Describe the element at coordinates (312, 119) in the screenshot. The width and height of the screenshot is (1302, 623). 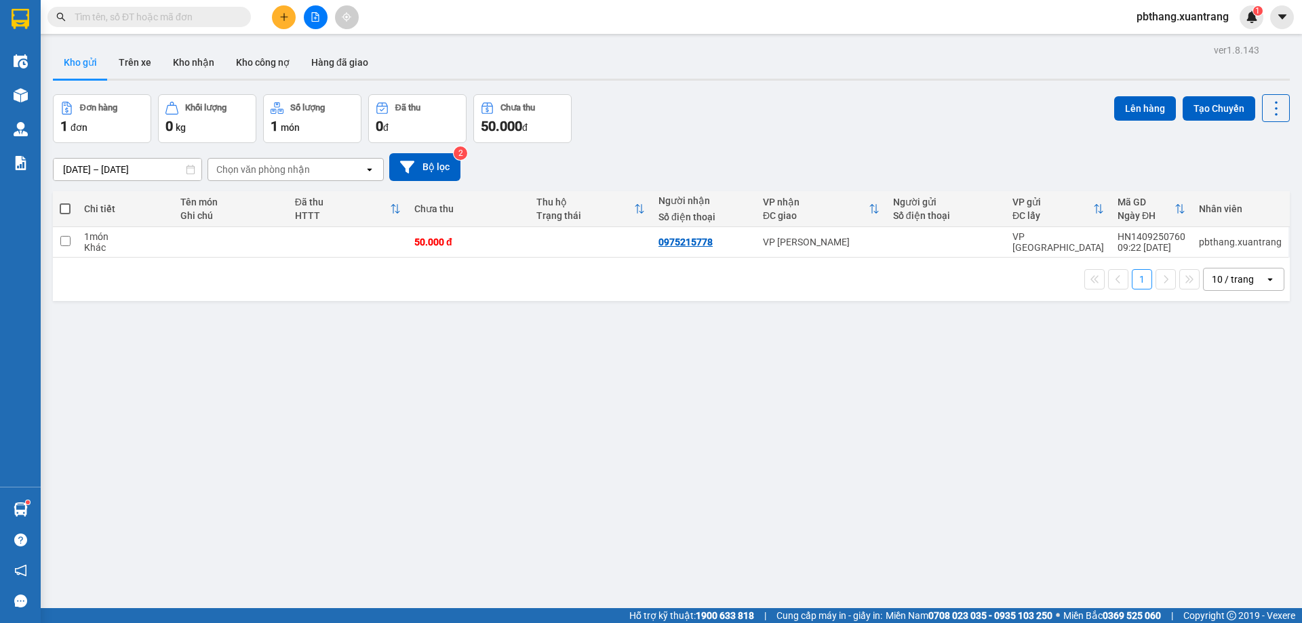
I see `button: Số lượng1món` at that location.